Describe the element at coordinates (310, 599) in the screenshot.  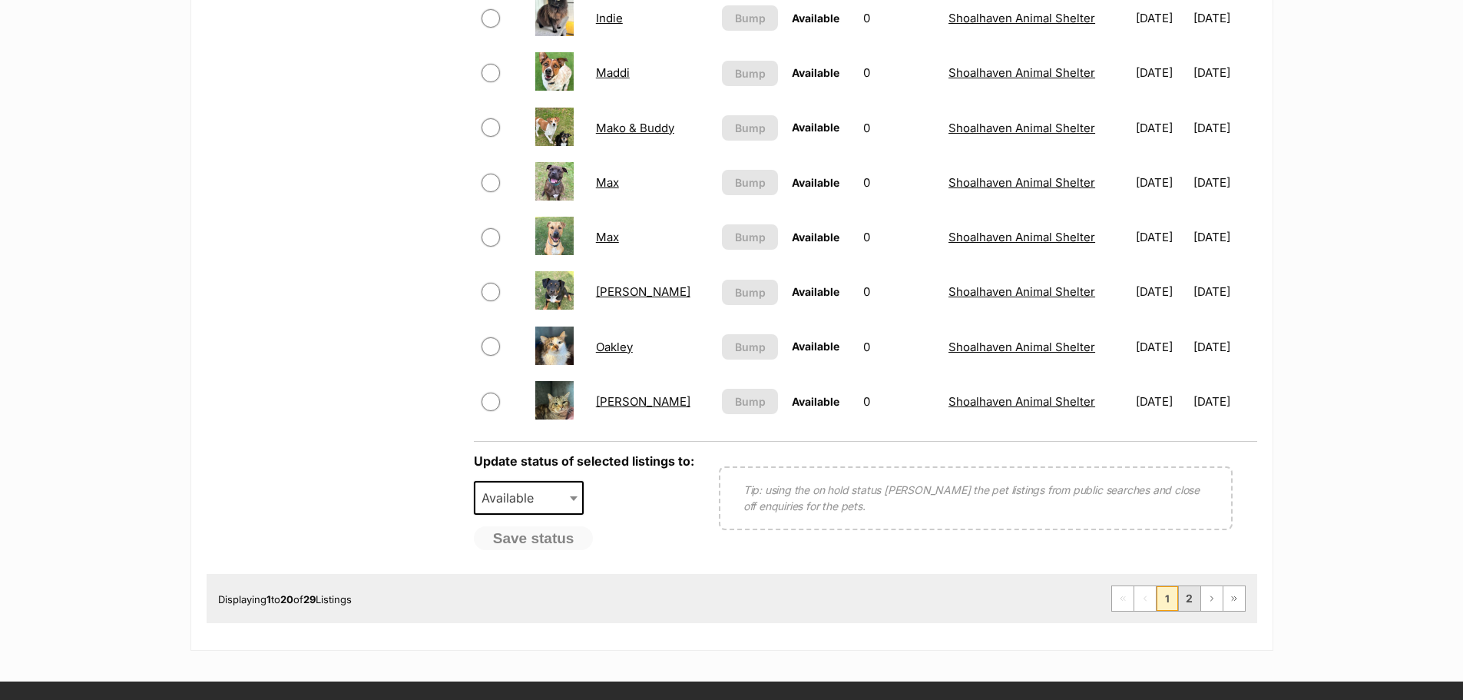
I see `strong: 29` at that location.